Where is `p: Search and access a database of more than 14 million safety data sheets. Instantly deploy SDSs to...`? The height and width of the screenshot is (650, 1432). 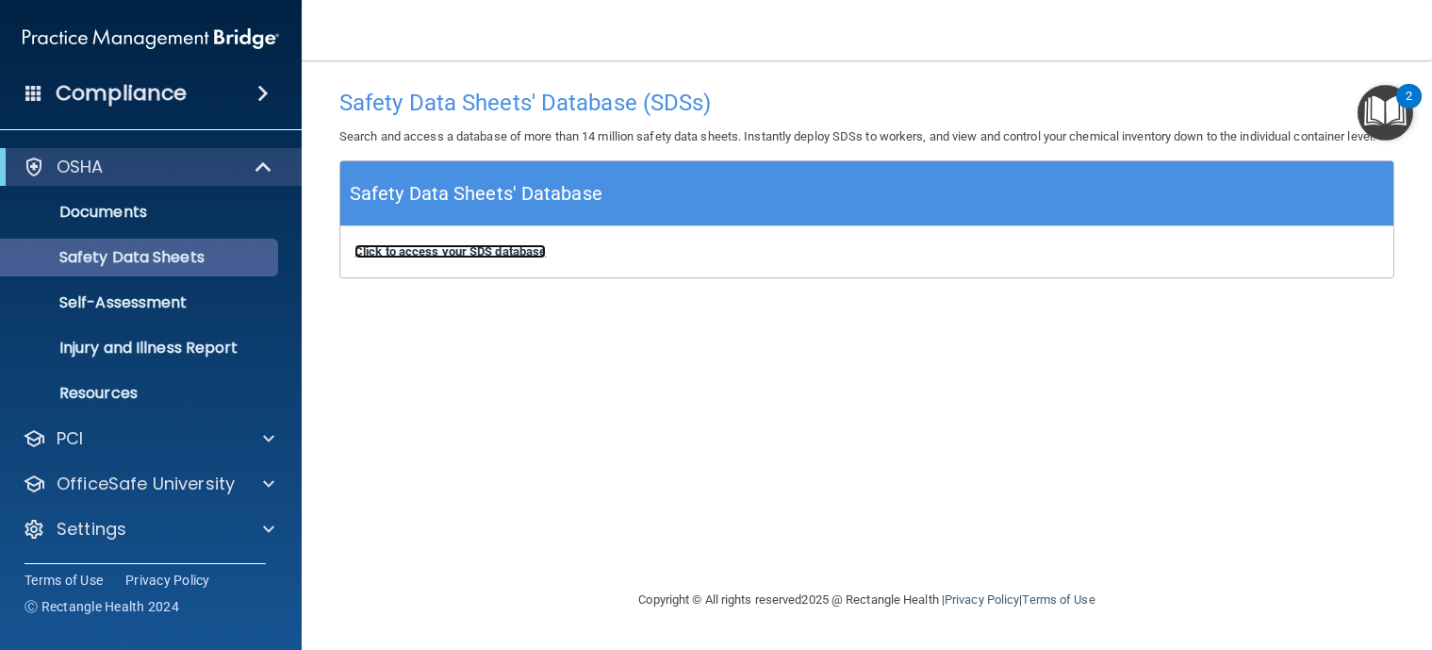
p: Search and access a database of more than 14 million safety data sheets. Instantly deploy SDSs to... is located at coordinates (867, 137).